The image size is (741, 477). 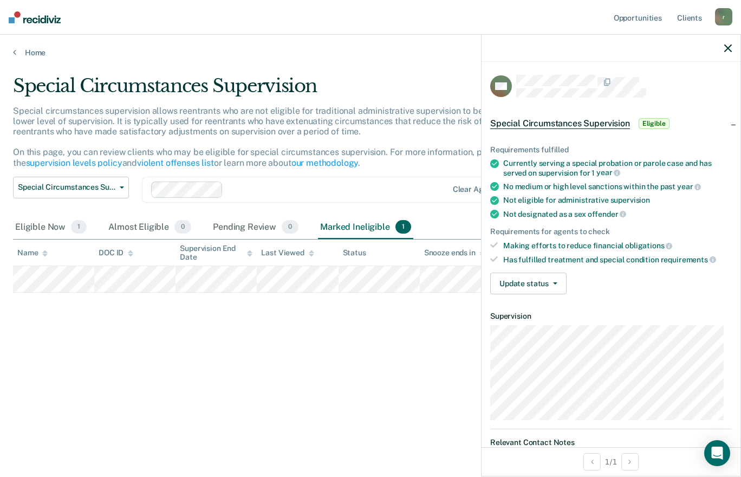 What do you see at coordinates (618, 245) in the screenshot?
I see `div: Making efforts to reduce financial` at bounding box center [618, 245].